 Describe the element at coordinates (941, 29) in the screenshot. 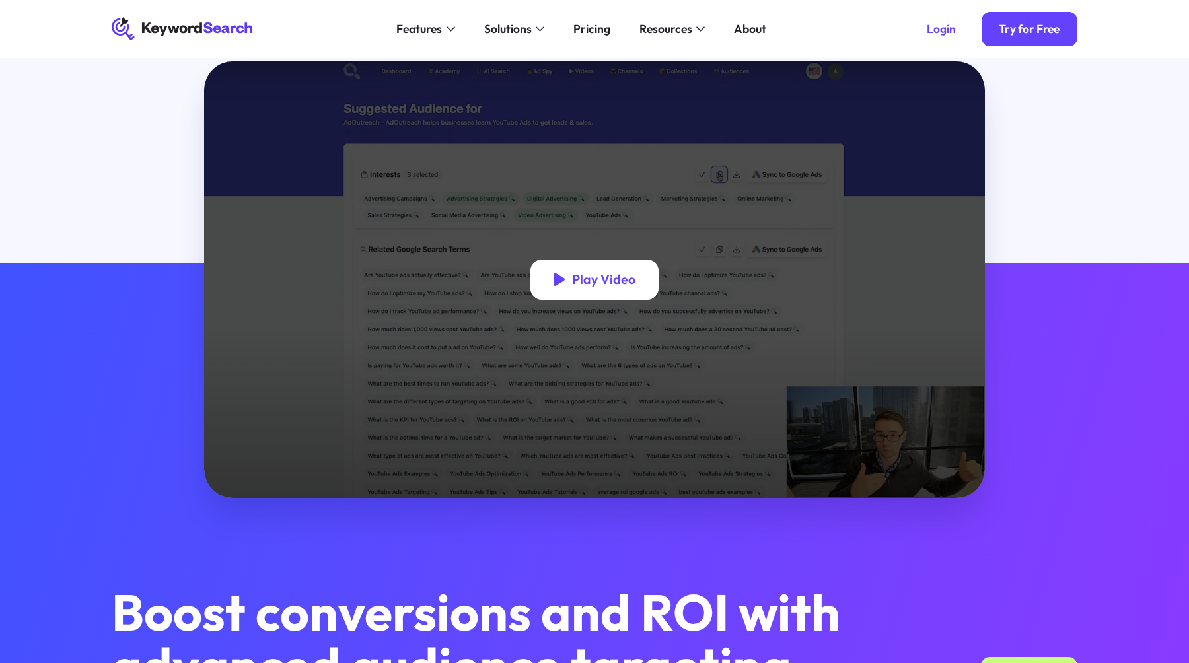

I see `a: Login` at that location.